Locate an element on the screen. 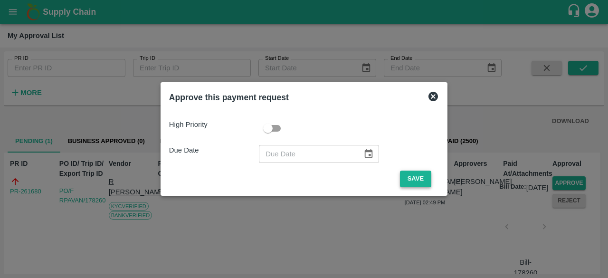 Image resolution: width=608 pixels, height=278 pixels. p: High Priority is located at coordinates (214, 125).